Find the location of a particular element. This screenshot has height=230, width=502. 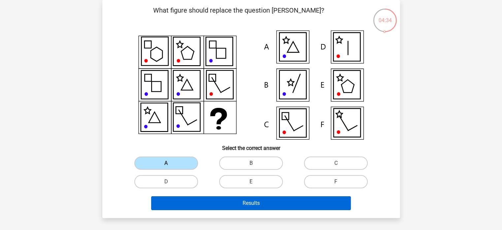

div: 04:34 is located at coordinates (385, 16).